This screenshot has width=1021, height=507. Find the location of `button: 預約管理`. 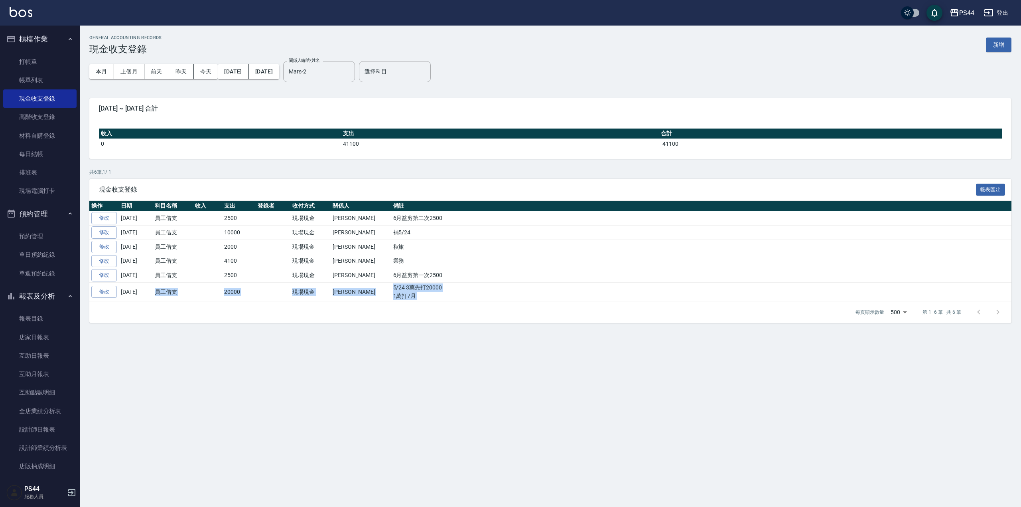

button: 預約管理 is located at coordinates (40, 214).